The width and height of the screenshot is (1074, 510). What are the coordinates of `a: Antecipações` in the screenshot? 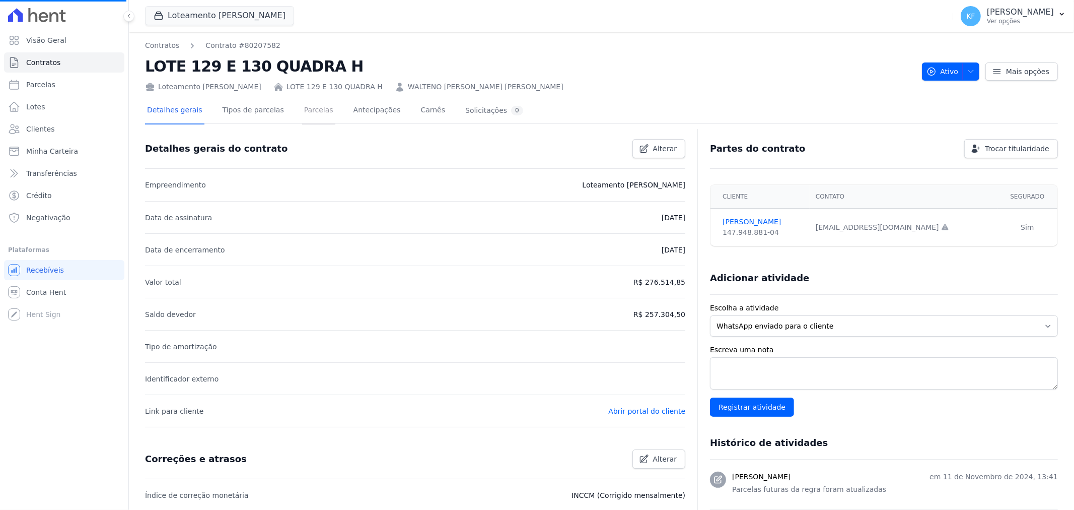 It's located at (377, 111).